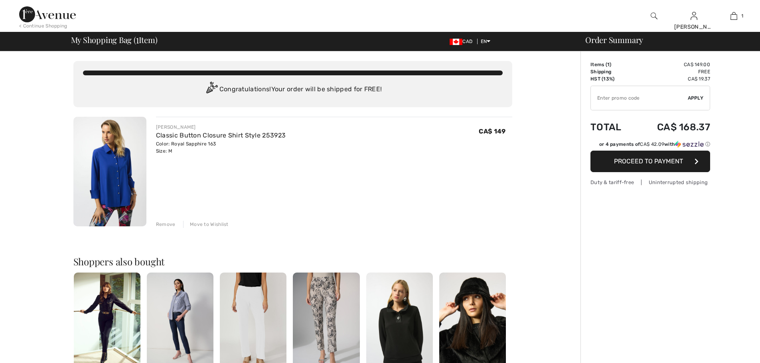 The width and height of the screenshot is (760, 363). I want to click on td: CA$ 168.37, so click(672, 127).